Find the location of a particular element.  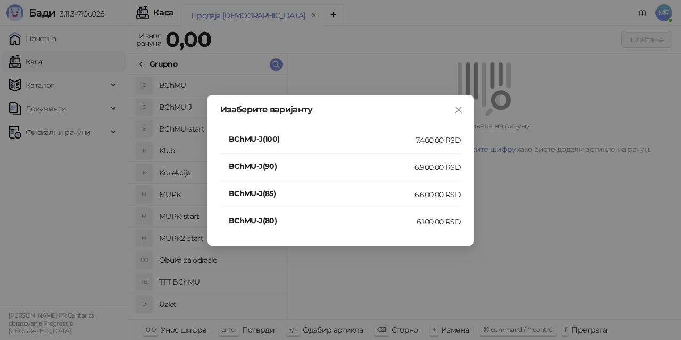

h4: BChMU-J(90) is located at coordinates (321, 166).